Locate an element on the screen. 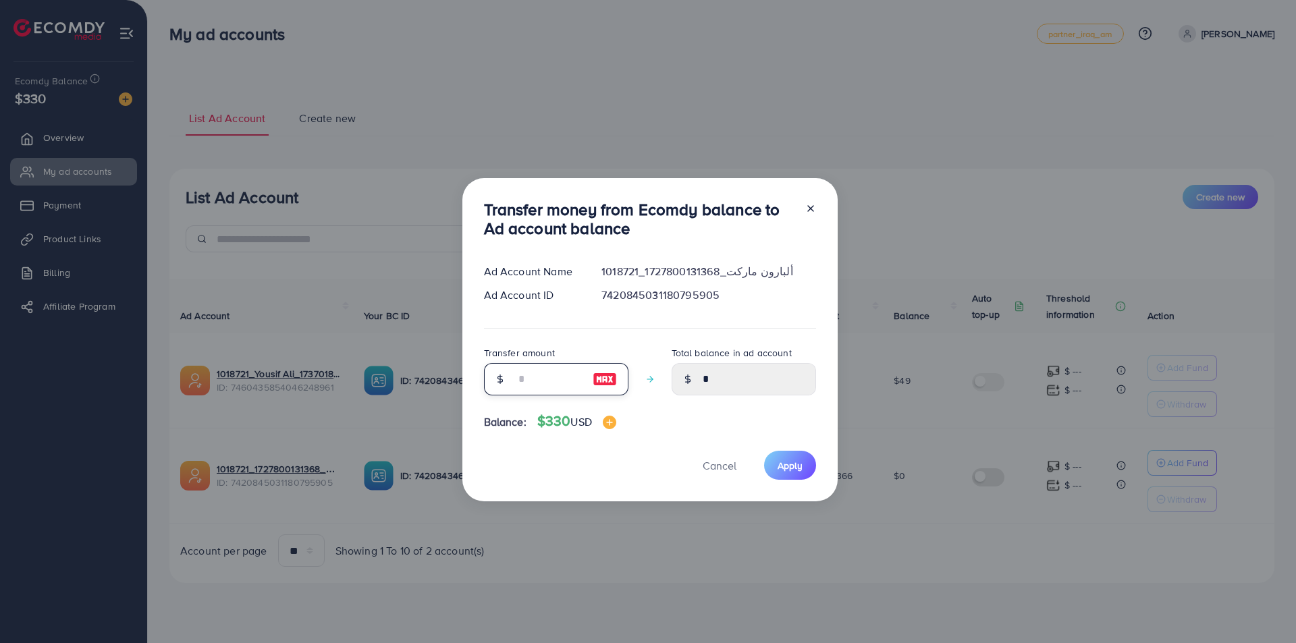 The width and height of the screenshot is (1296, 643). span: Balance: is located at coordinates (505, 422).